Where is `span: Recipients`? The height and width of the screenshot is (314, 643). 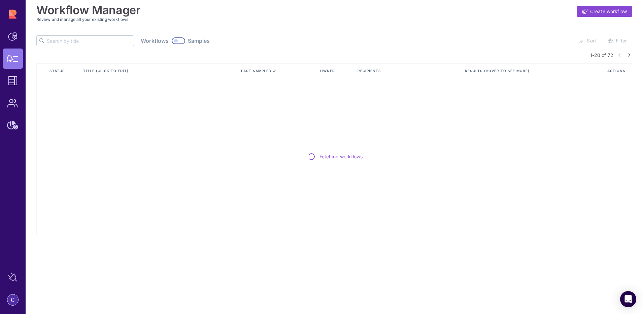 span: Recipients is located at coordinates (370, 71).